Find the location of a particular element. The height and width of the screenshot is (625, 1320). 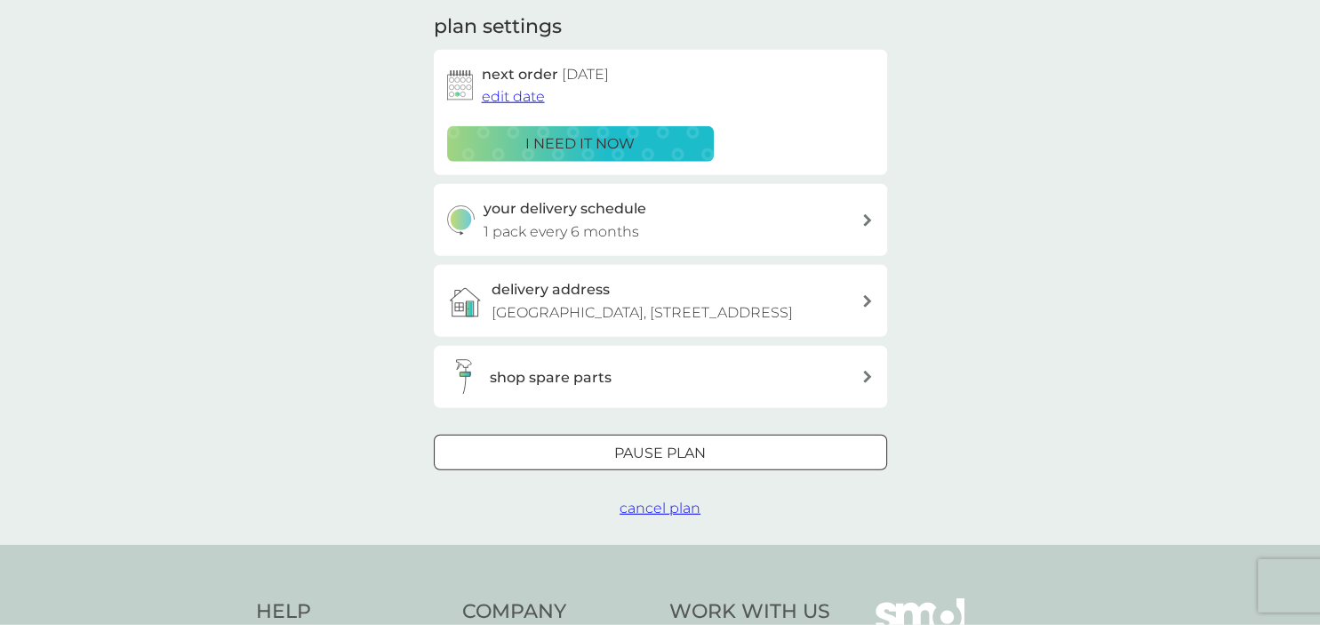

button: edit date is located at coordinates (513, 97).